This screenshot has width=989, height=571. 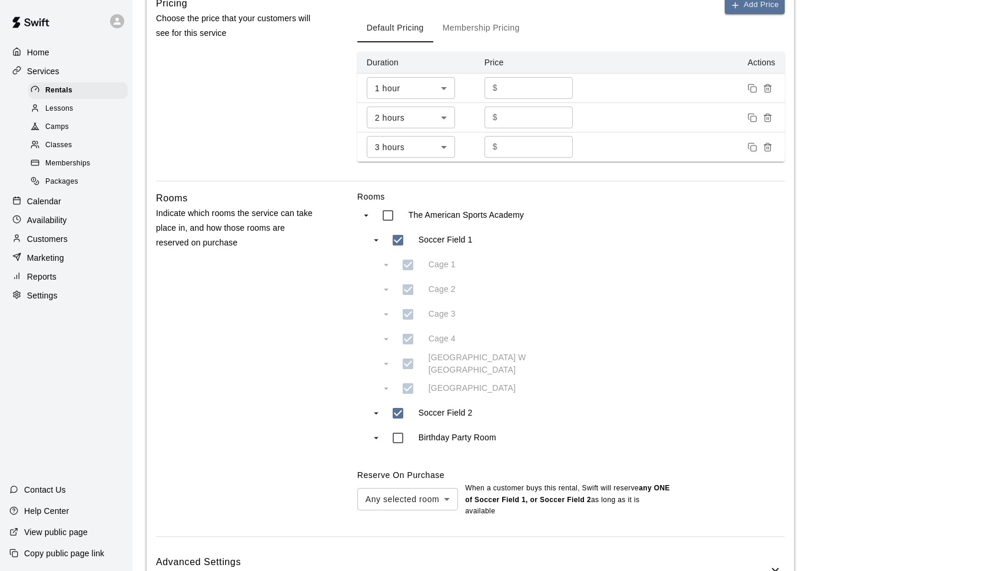 What do you see at coordinates (395, 28) in the screenshot?
I see `button: Default Pricing` at bounding box center [395, 28].